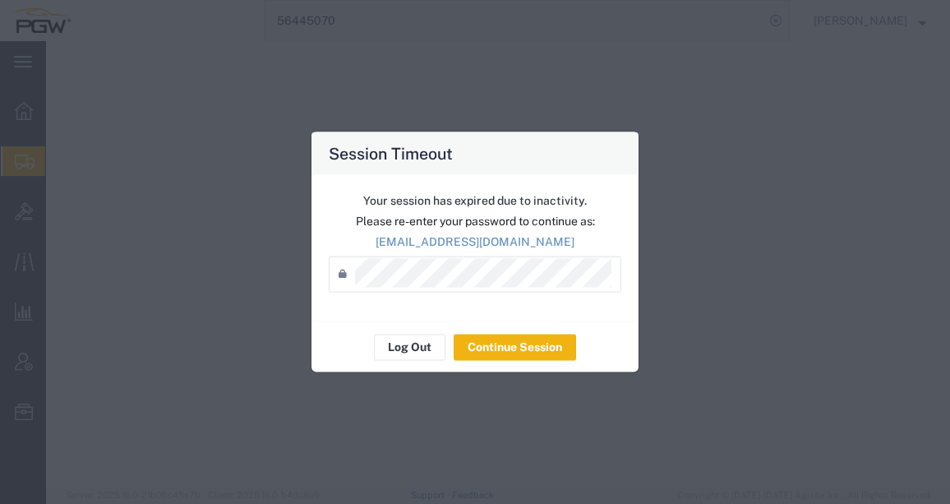 This screenshot has height=504, width=950. What do you see at coordinates (409, 347) in the screenshot?
I see `button: Log Out` at bounding box center [409, 347].